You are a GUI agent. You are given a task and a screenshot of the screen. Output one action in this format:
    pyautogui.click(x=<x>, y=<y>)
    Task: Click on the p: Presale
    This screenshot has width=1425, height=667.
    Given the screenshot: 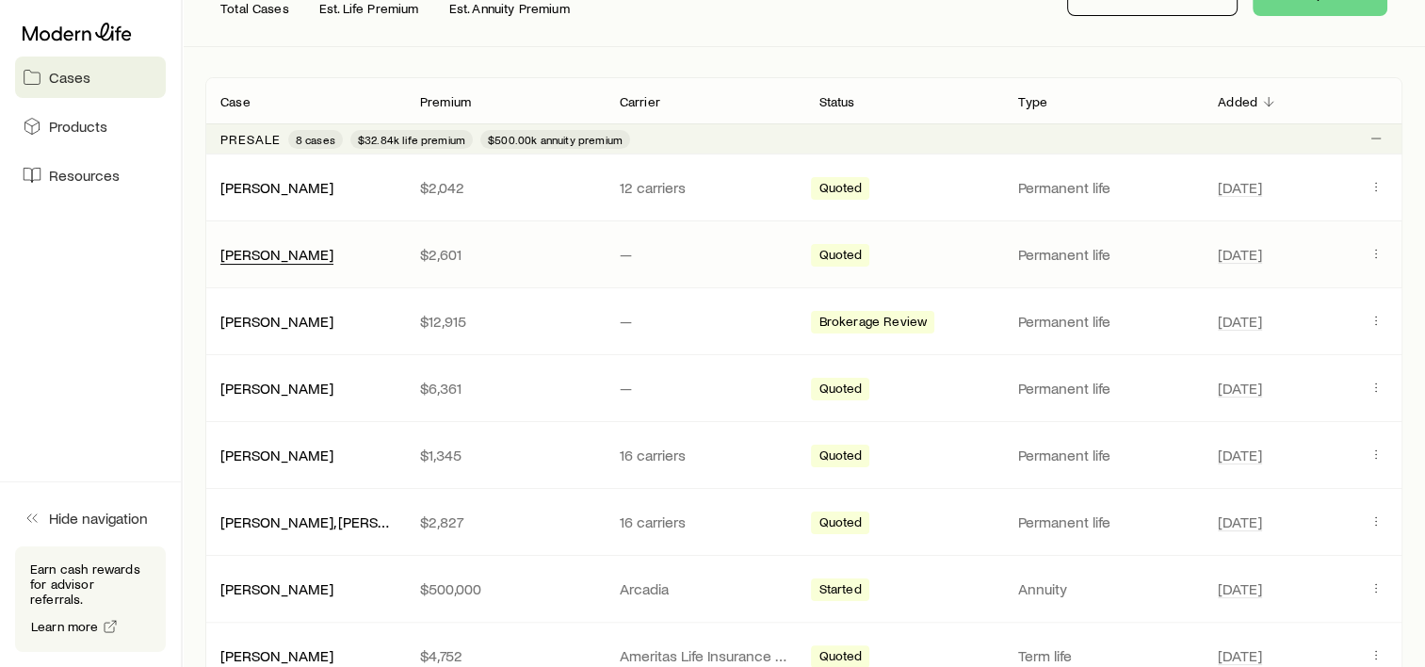 What is the action you would take?
    pyautogui.click(x=250, y=139)
    